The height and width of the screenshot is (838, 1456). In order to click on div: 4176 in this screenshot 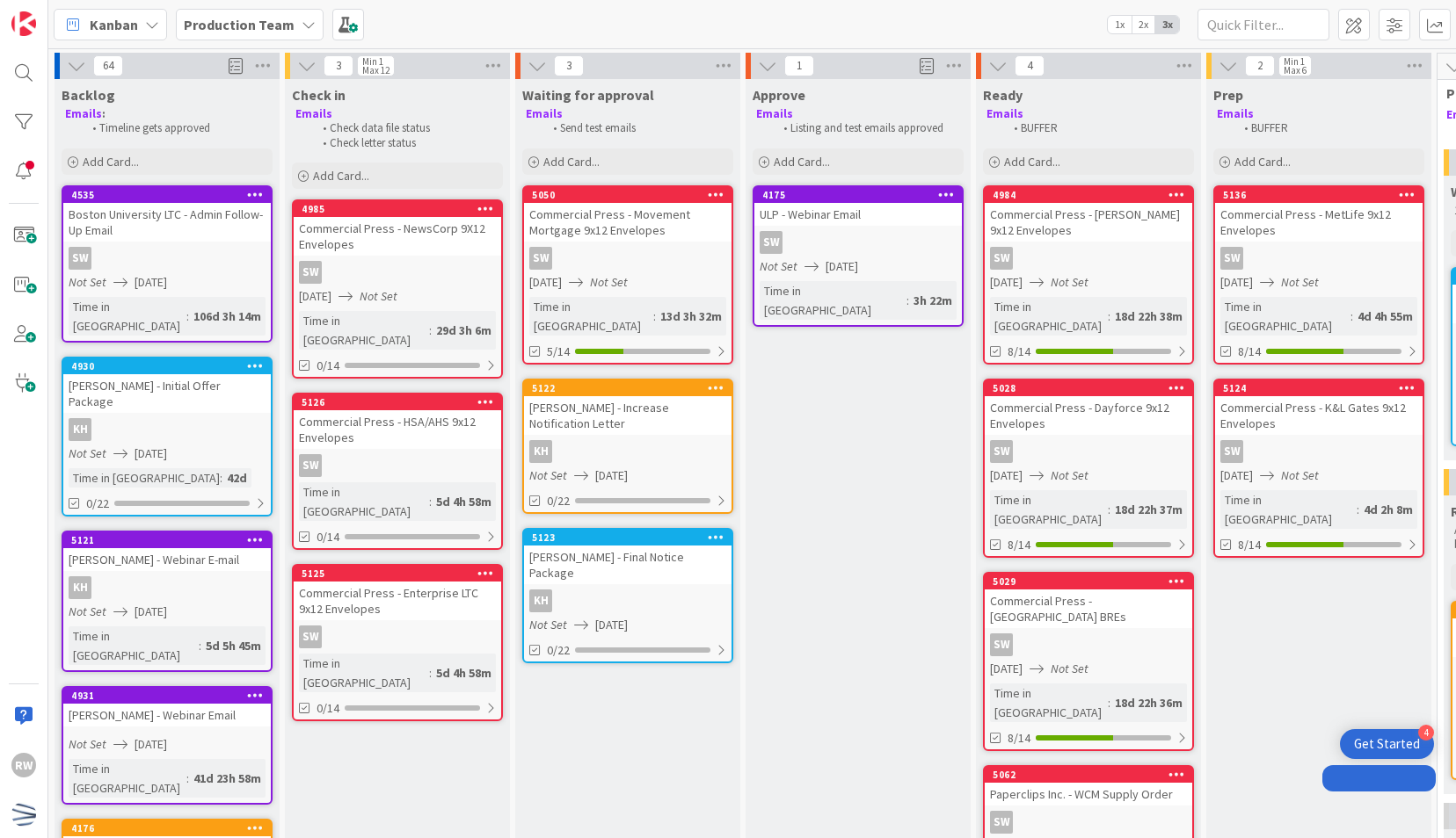, I will do `click(171, 829)`.